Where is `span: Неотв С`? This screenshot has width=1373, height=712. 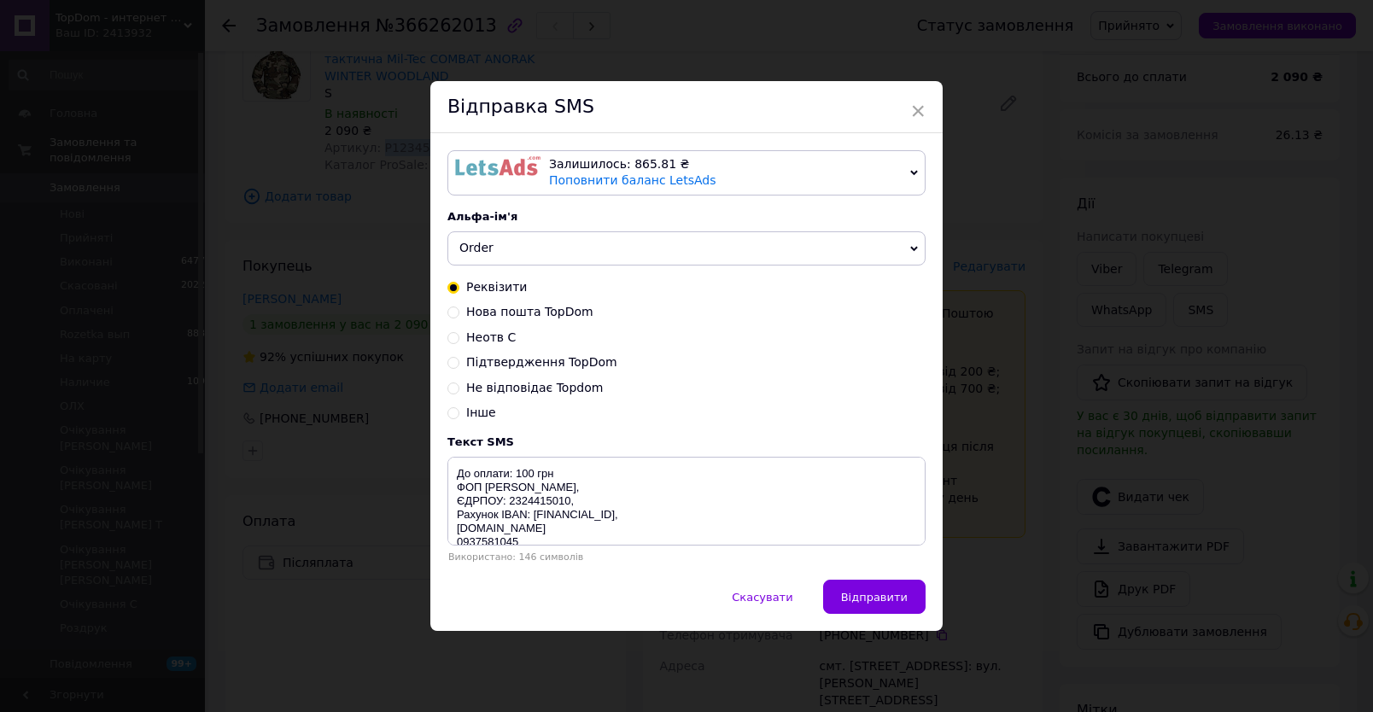
span: Неотв С is located at coordinates (491, 337).